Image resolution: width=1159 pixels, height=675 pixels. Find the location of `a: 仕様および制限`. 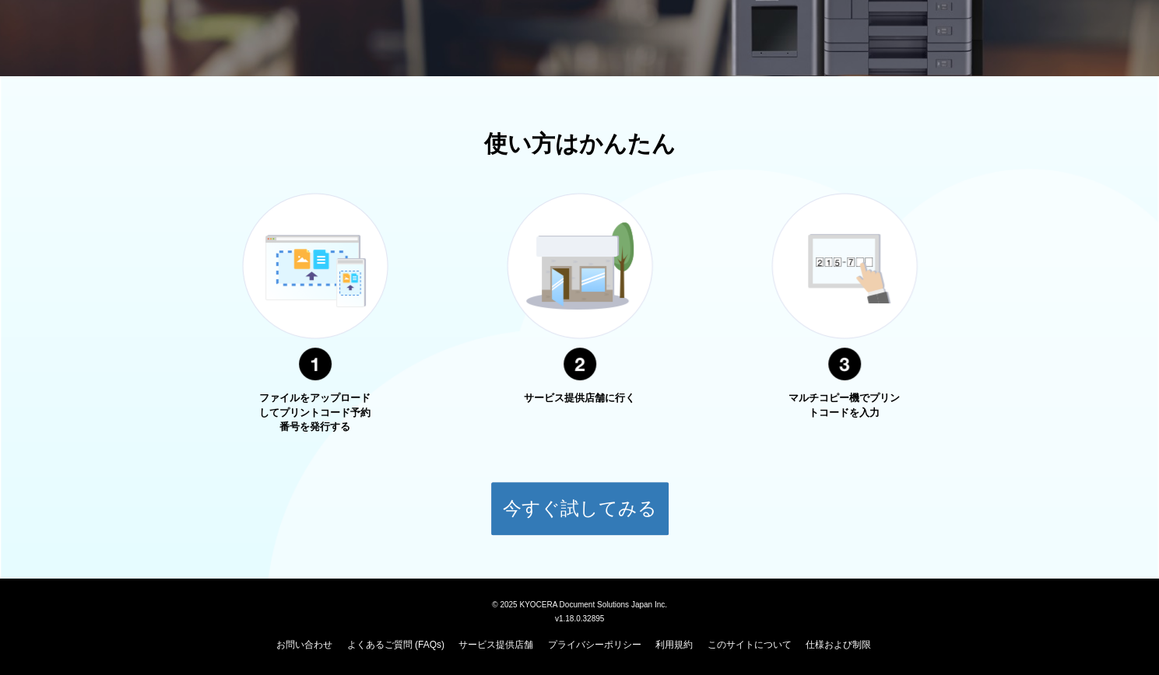

a: 仕様および制限 is located at coordinates (838, 645).